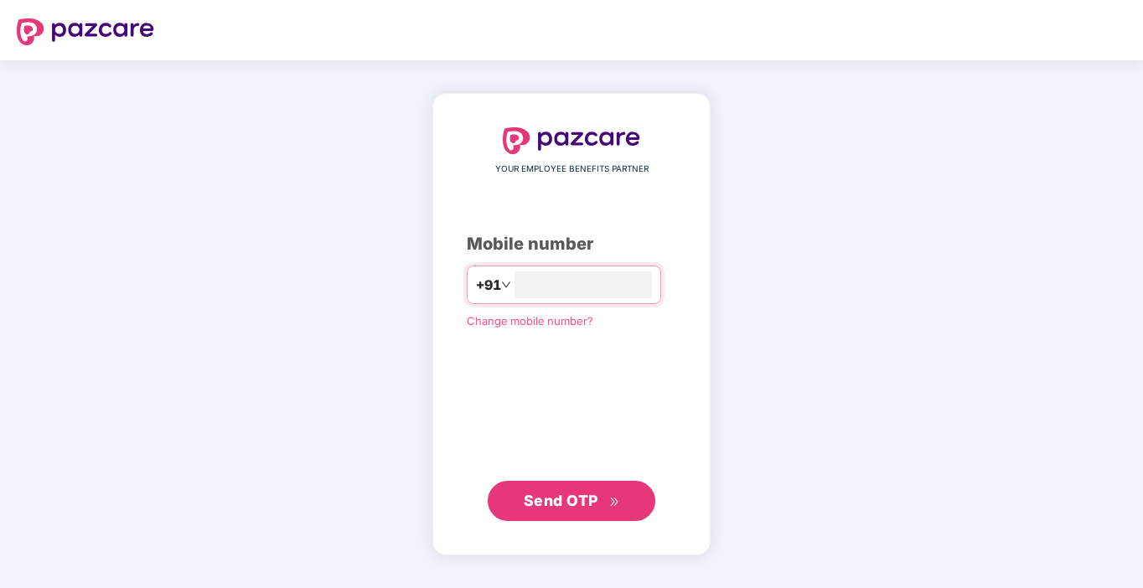  Describe the element at coordinates (506, 285) in the screenshot. I see `span: down` at that location.